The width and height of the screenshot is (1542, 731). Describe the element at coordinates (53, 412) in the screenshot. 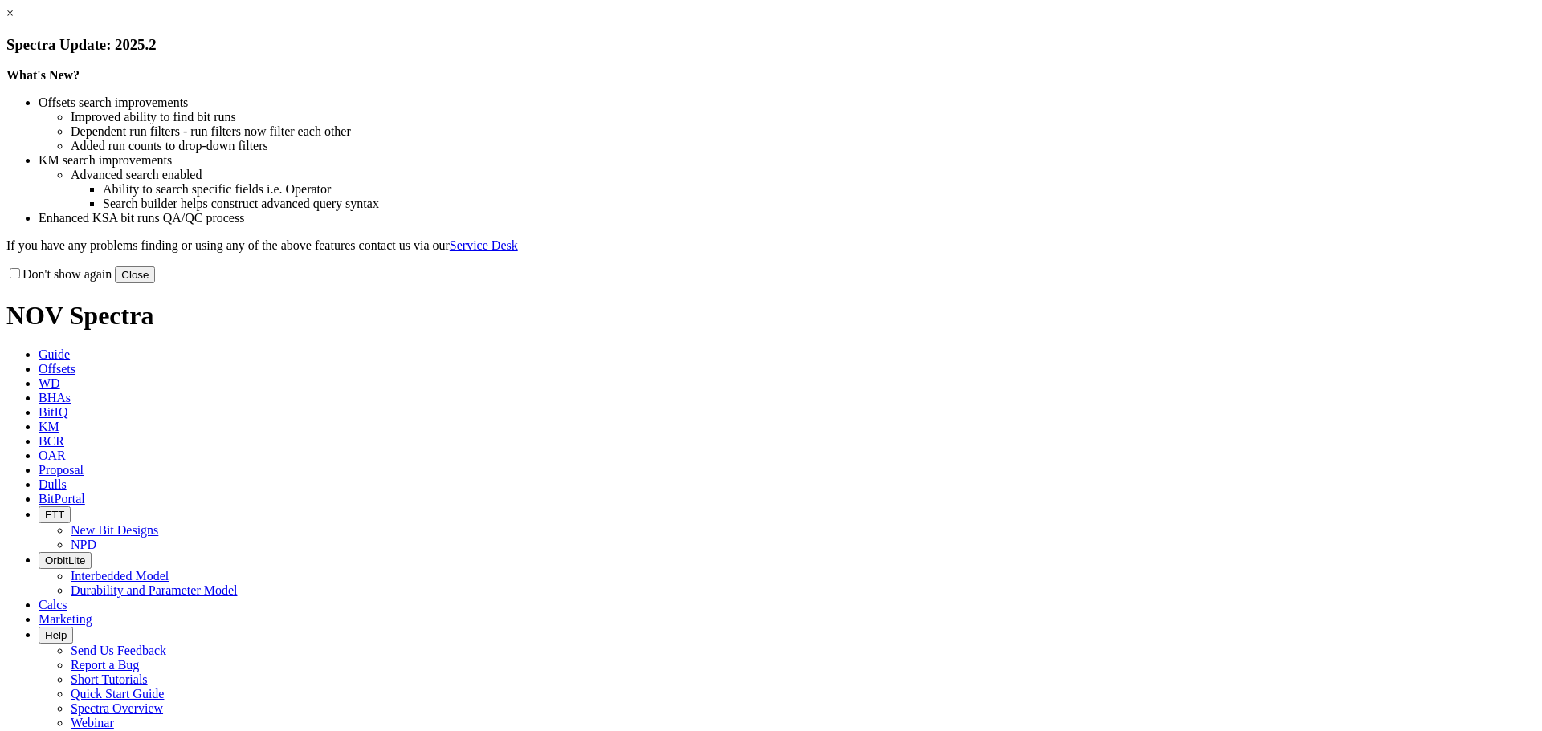

I see `span: BitIQ` at that location.